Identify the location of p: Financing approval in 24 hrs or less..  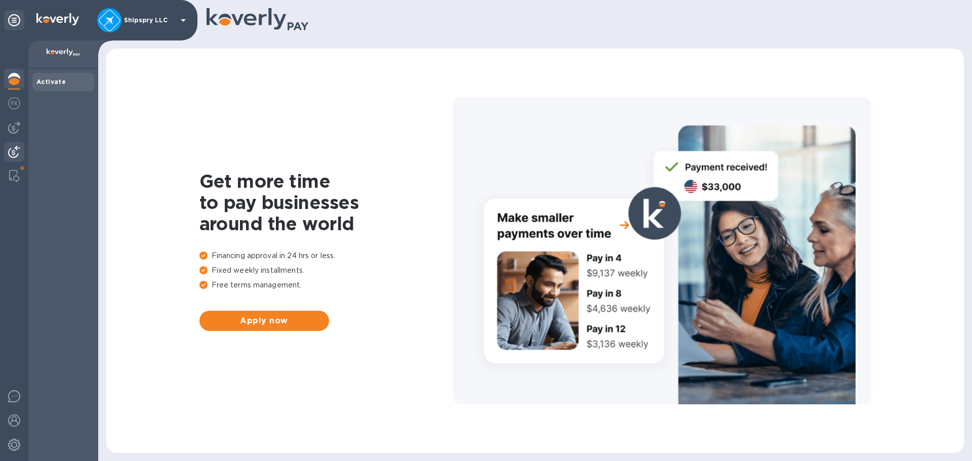
(326, 256).